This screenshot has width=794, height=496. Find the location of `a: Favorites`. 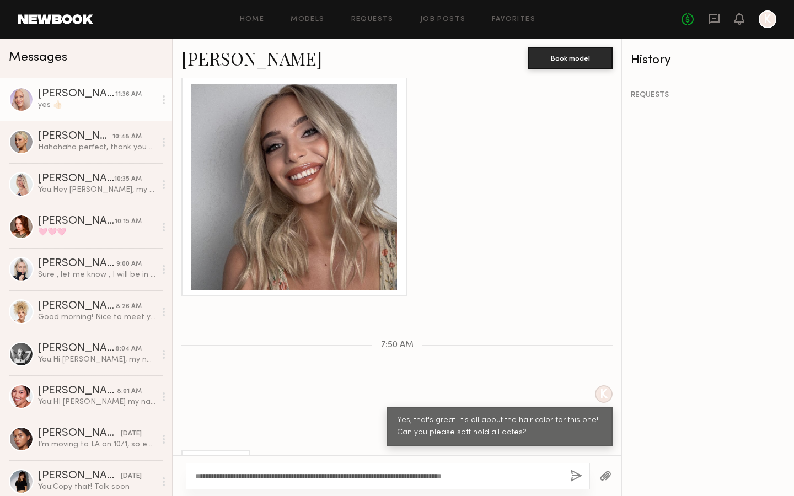

a: Favorites is located at coordinates (514, 19).